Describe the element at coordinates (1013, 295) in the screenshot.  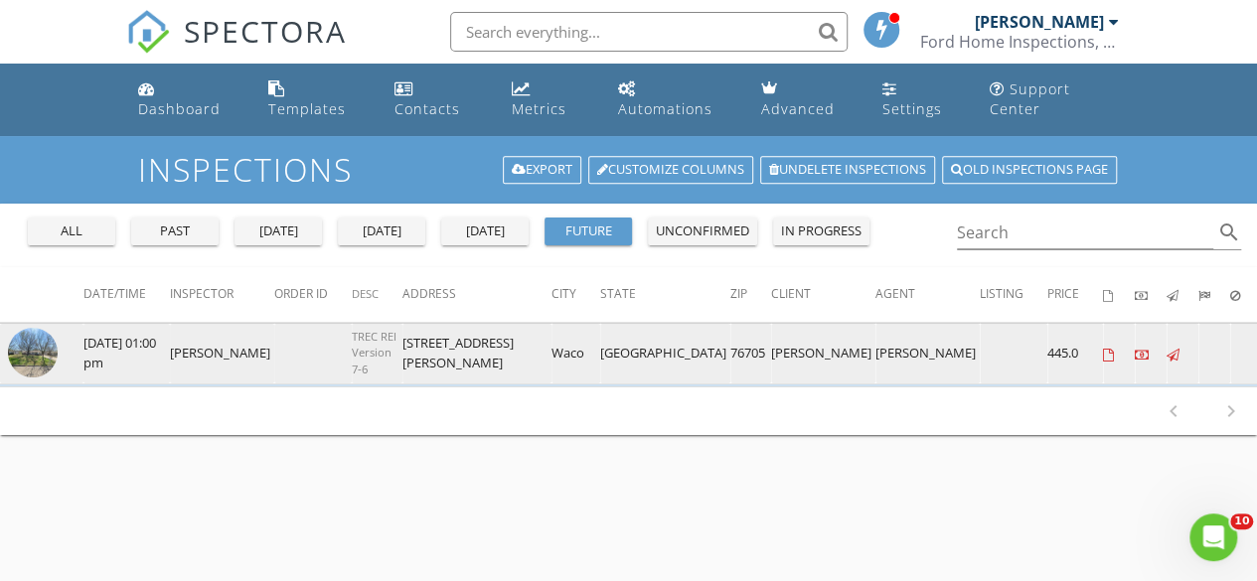
I see `th: Listing: Not sorted.` at that location.